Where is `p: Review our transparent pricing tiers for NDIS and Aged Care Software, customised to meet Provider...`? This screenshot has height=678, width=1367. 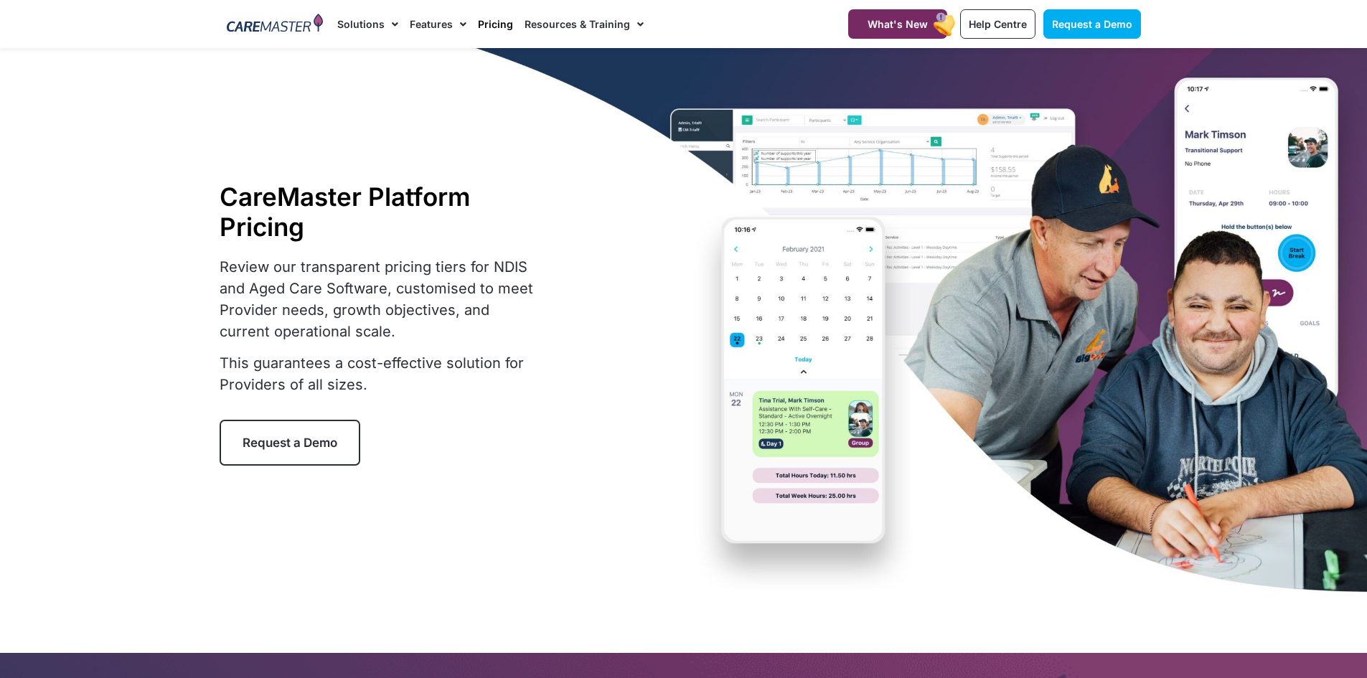 p: Review our transparent pricing tiers for NDIS and Aged Care Software, customised to meet Provider... is located at coordinates (381, 299).